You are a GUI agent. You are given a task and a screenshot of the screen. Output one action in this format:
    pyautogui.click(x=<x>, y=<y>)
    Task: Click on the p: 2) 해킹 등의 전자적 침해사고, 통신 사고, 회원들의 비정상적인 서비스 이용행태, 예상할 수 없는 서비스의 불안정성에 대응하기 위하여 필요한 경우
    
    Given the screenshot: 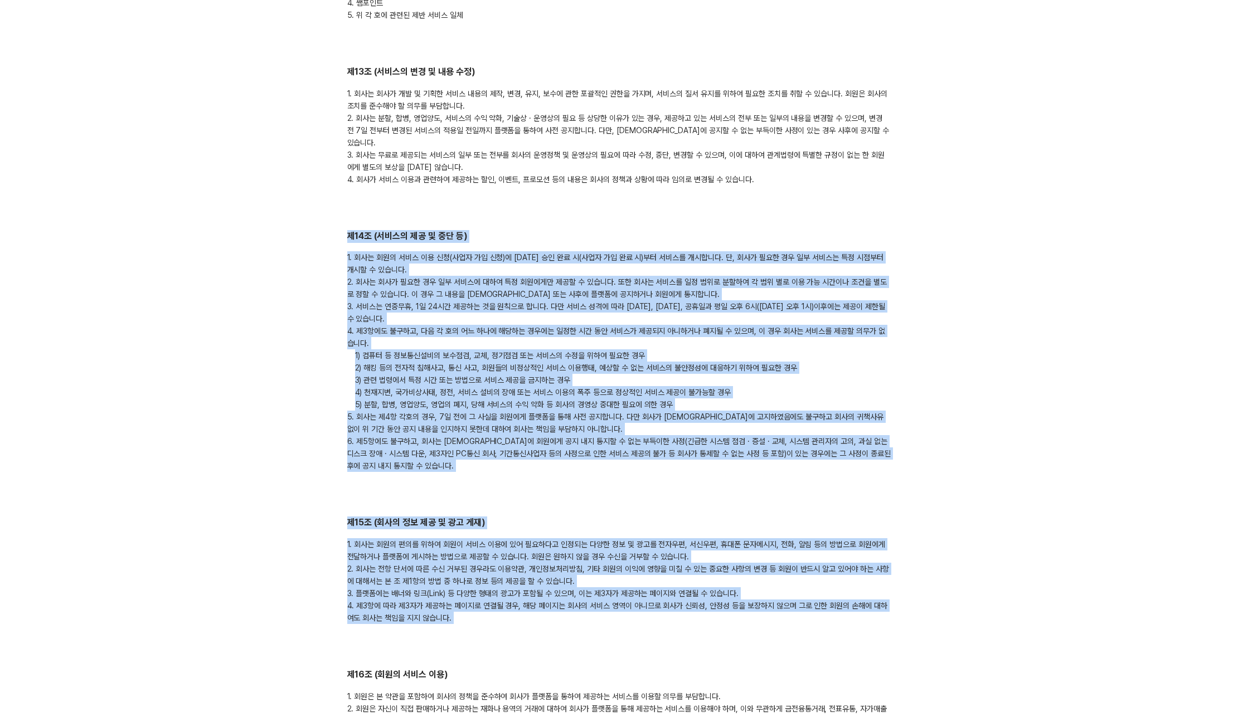 What is the action you would take?
    pyautogui.click(x=619, y=368)
    